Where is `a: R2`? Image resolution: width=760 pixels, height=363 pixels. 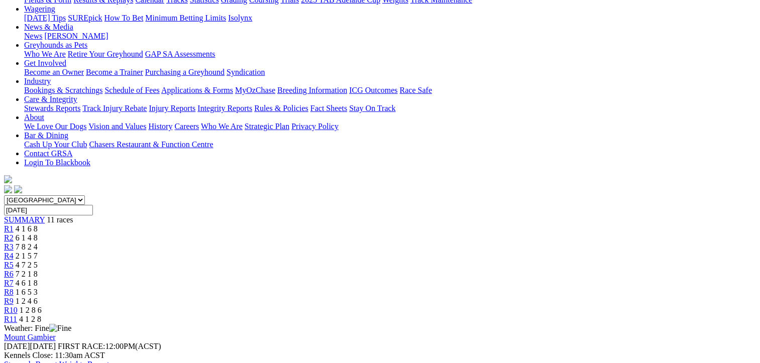
a: R2 is located at coordinates (9, 237).